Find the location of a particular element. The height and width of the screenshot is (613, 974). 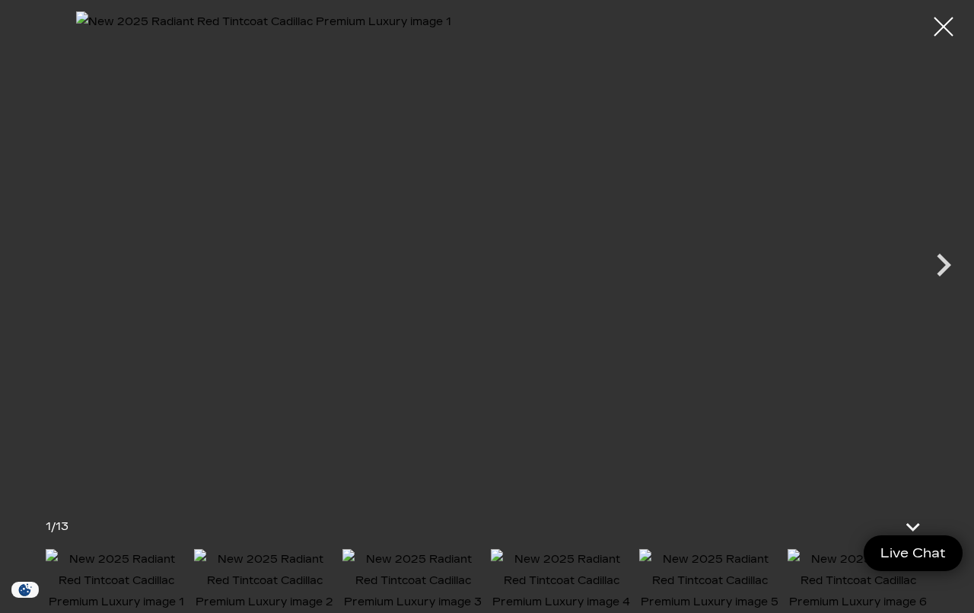

img: New 2025 Radiant Red Tintcoat Cadillac Premium Luxury image 4 is located at coordinates (561, 581).